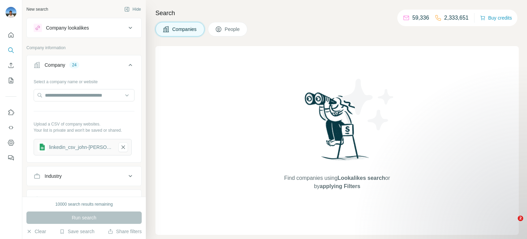 The image size is (527, 239). What do you see at coordinates (77, 231) in the screenshot?
I see `button: Save search` at bounding box center [77, 231].